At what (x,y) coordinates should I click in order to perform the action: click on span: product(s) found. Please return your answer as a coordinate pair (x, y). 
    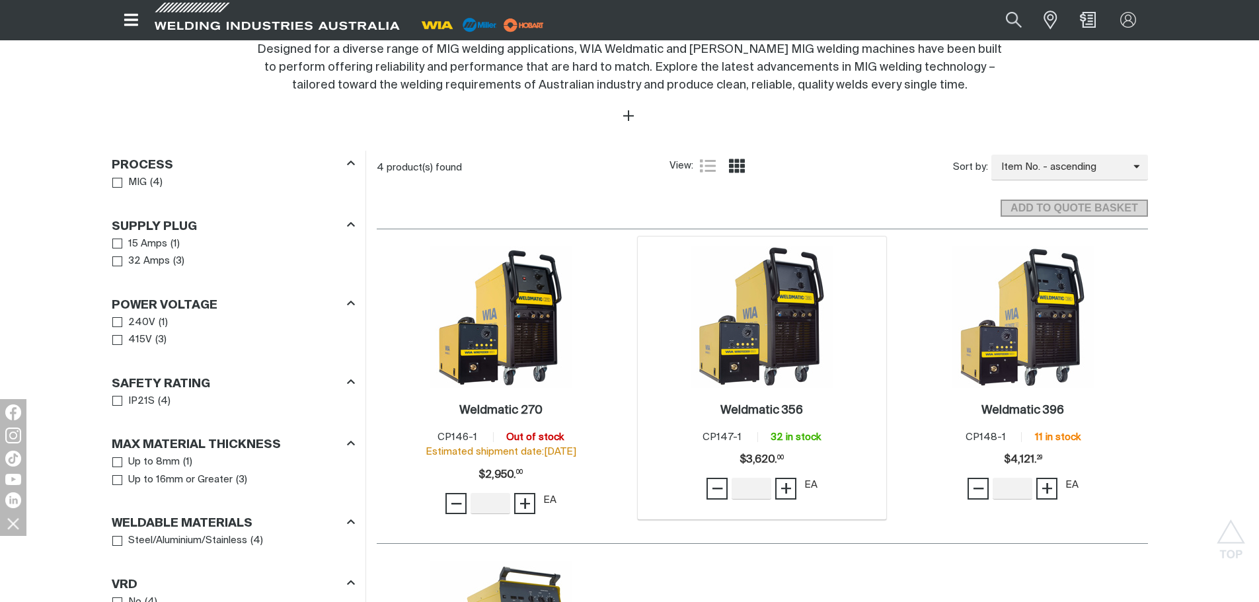
    Looking at the image, I should click on (424, 167).